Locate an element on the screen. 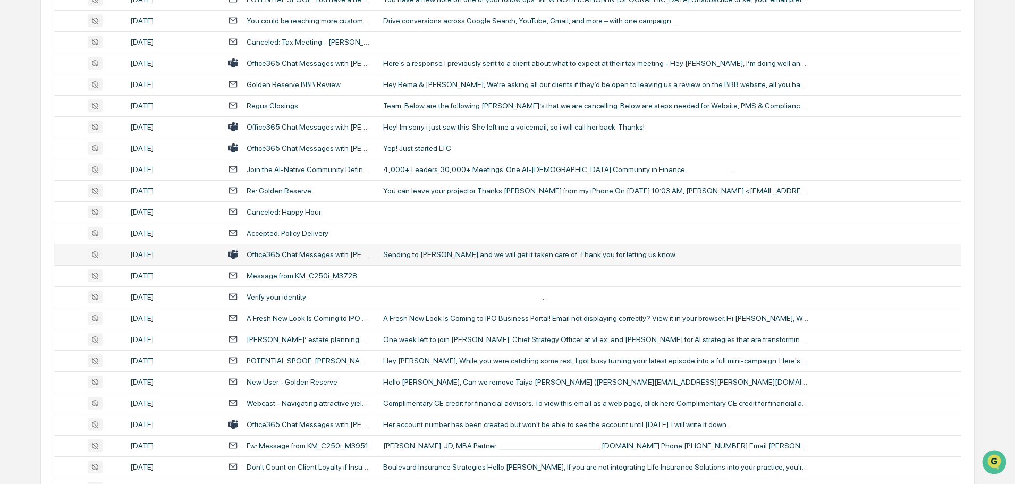  div: Don't Count on Client Loyalty if Insurance is Not Part of Your Planning Process is located at coordinates (308, 467).